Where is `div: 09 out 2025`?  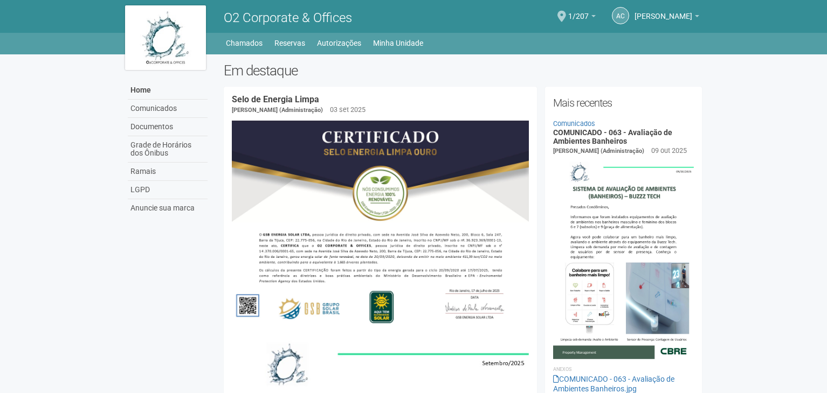 div: 09 out 2025 is located at coordinates (669, 151).